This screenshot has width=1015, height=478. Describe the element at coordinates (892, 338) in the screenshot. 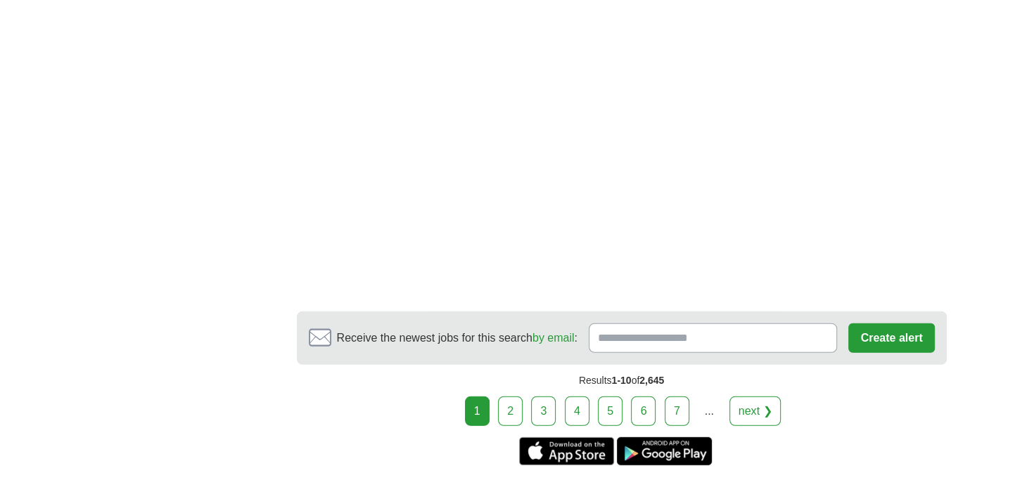

I see `button: Create alert` at that location.